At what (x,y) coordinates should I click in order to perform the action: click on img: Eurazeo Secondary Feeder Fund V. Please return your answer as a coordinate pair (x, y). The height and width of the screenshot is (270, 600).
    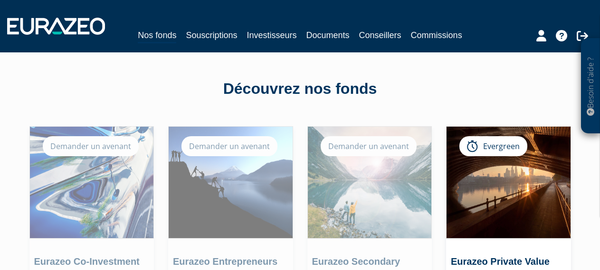
    Looking at the image, I should click on (370, 182).